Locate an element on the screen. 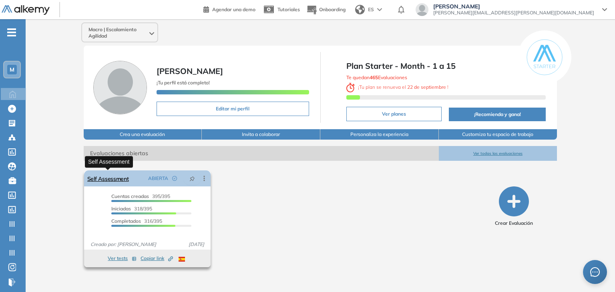 The width and height of the screenshot is (615, 292). span: ¡Tu perfil está completo! is located at coordinates (183, 83).